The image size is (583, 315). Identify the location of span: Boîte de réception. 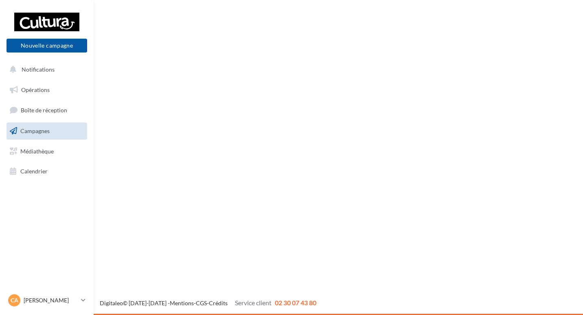
(44, 110).